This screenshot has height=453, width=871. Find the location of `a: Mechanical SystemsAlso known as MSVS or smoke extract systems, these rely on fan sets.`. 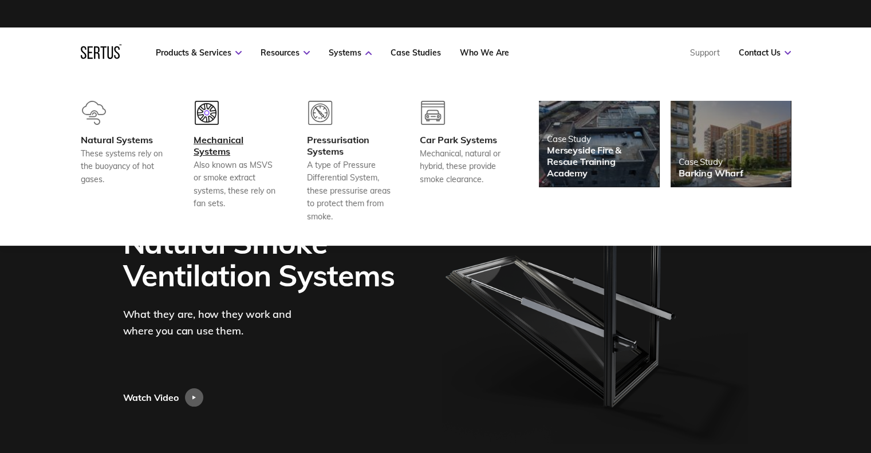

a: Mechanical SystemsAlso known as MSVS or smoke extract systems, these rely on fan sets. is located at coordinates (236, 161).